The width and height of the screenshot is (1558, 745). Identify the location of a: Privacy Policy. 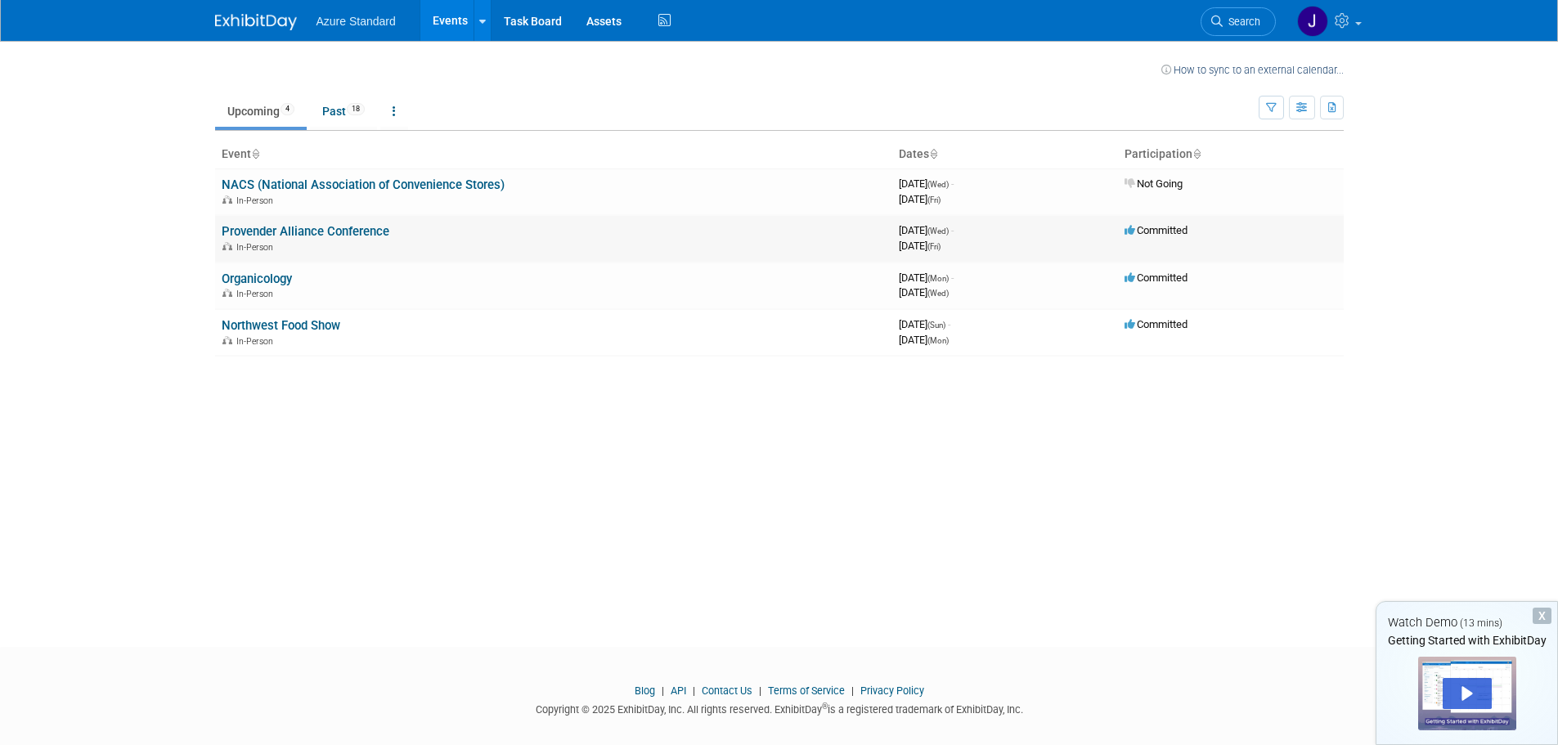
(892, 690).